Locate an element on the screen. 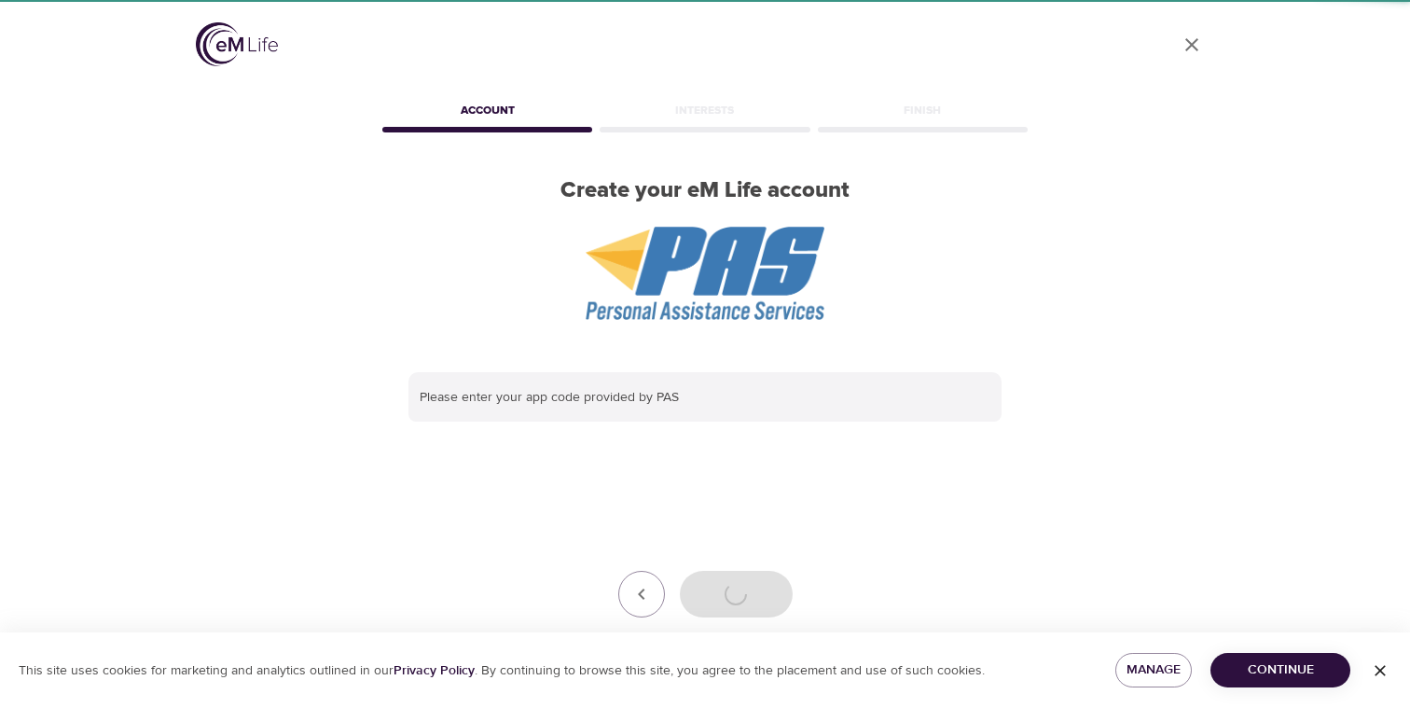 This screenshot has height=708, width=1410. span: Continue is located at coordinates (1280, 669).